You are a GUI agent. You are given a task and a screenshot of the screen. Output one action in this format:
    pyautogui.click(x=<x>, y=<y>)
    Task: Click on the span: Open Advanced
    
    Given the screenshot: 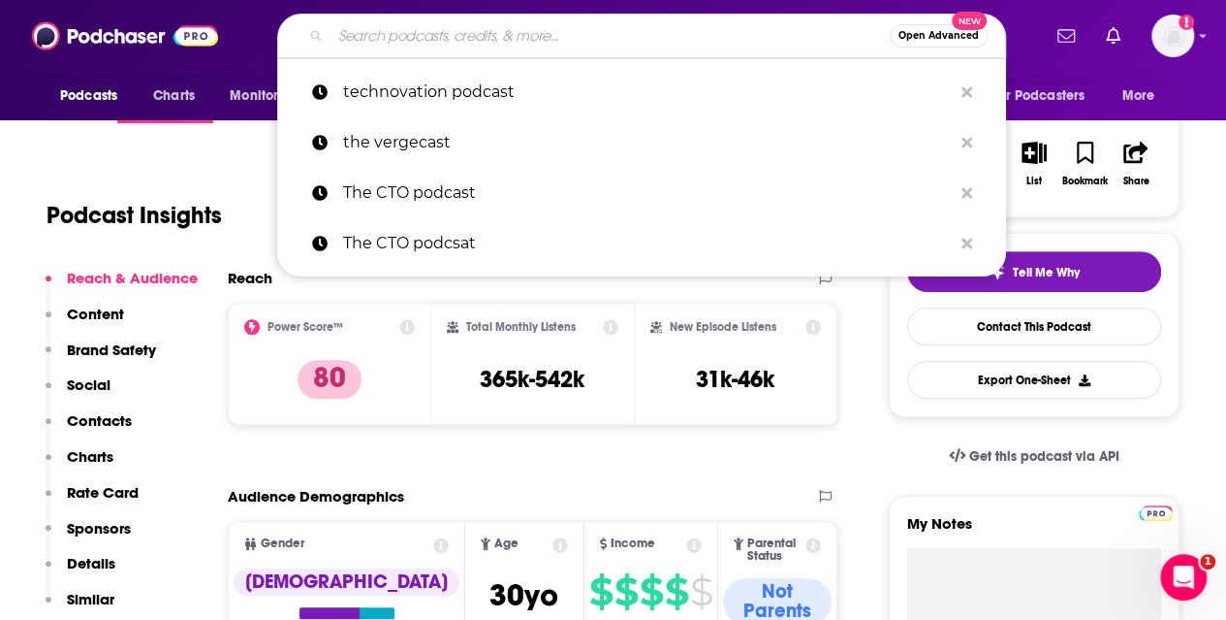 What is the action you would take?
    pyautogui.click(x=938, y=36)
    